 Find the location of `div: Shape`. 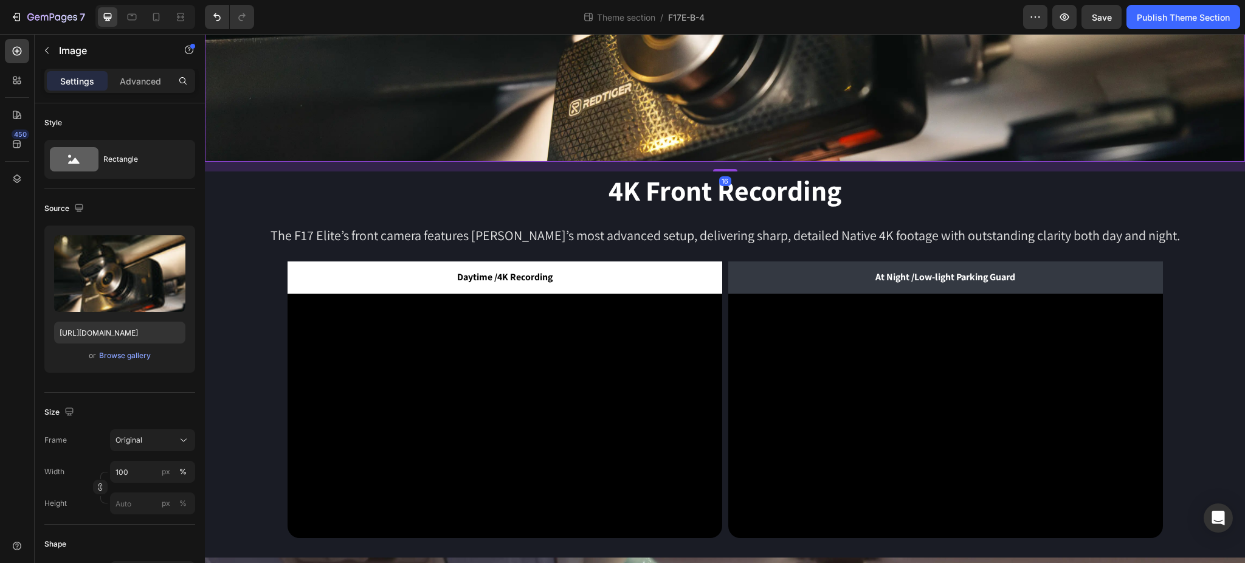

div: Shape is located at coordinates (55, 544).